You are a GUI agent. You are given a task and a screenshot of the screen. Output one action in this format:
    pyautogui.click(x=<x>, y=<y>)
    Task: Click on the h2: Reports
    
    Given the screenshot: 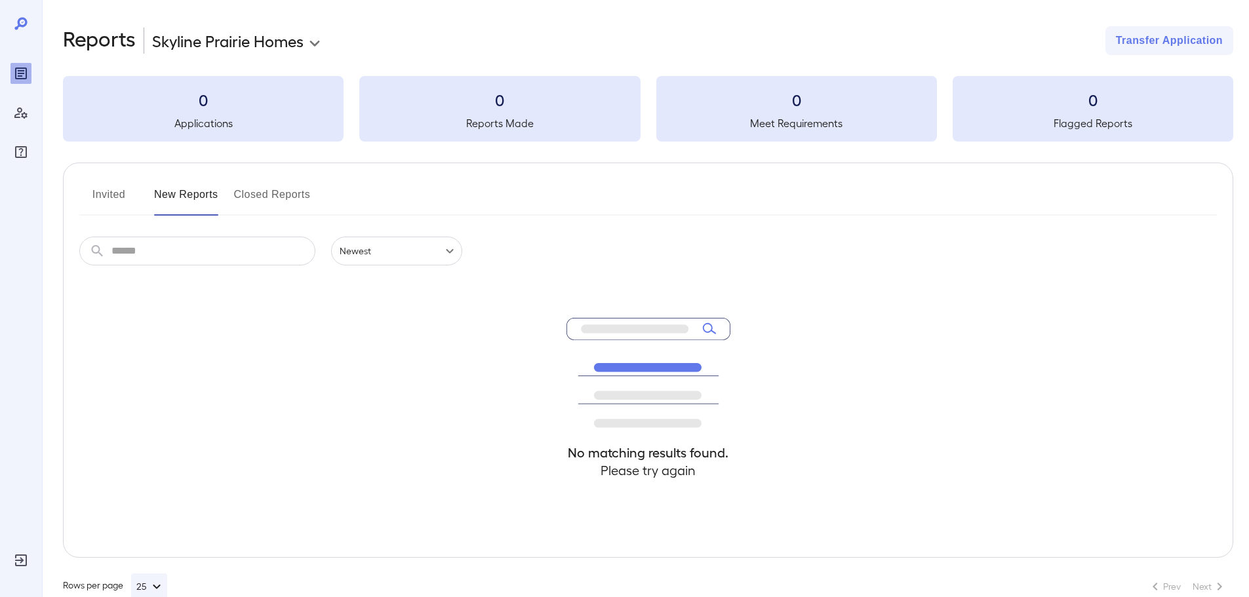 What is the action you would take?
    pyautogui.click(x=99, y=41)
    